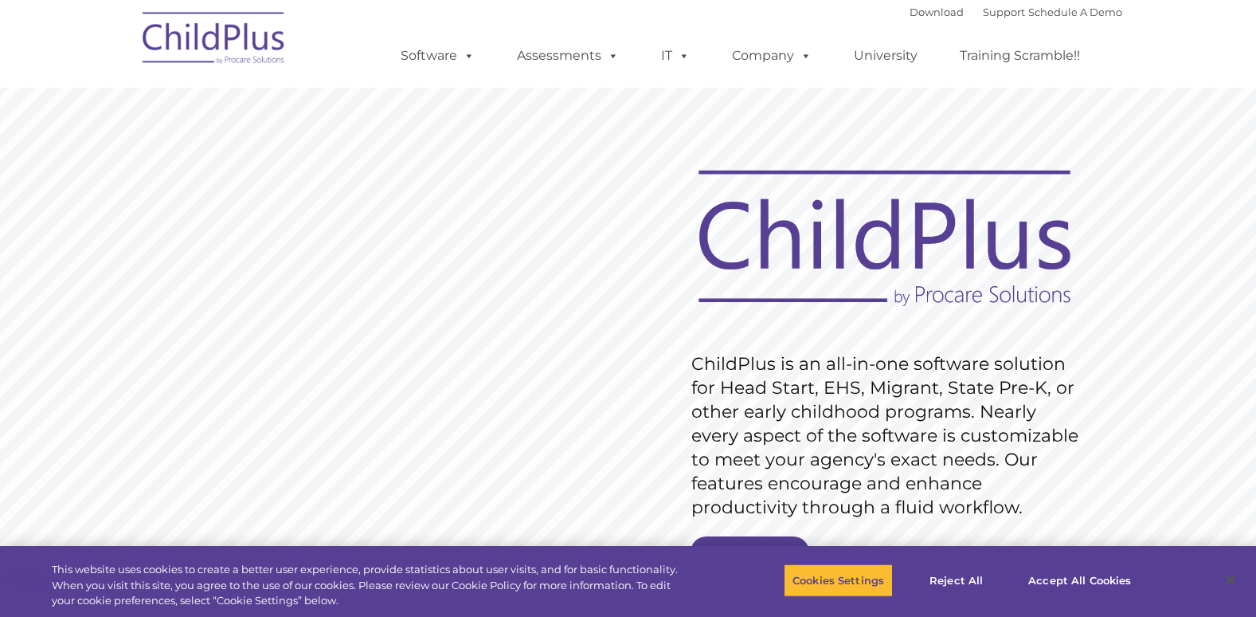  I want to click on a: Get Started, so click(750, 552).